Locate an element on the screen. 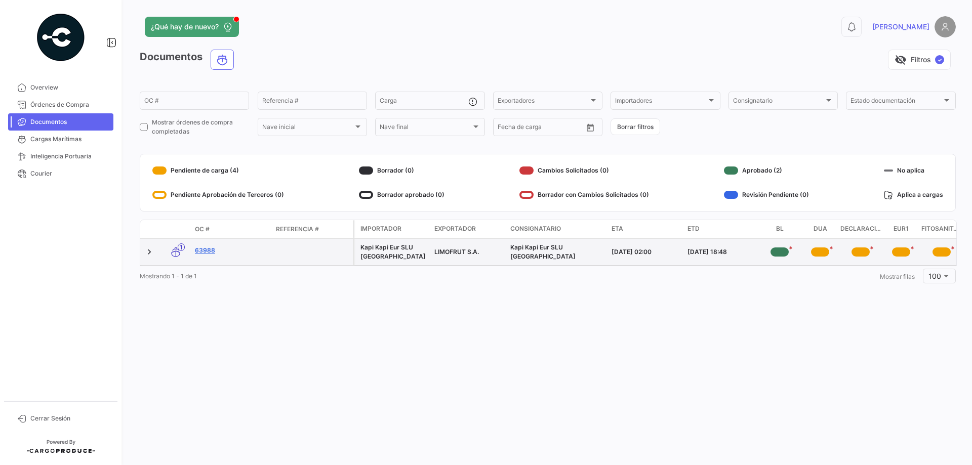 This screenshot has height=465, width=972. span: Estado documentación is located at coordinates (896, 102).